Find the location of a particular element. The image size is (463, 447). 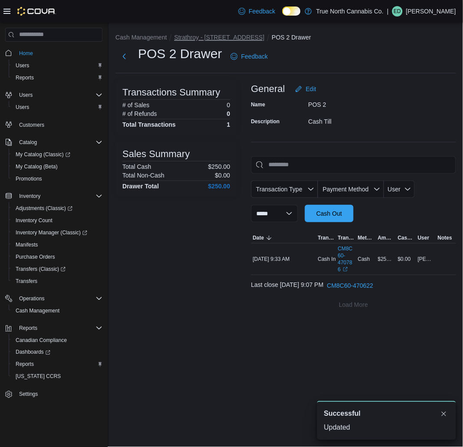

span: Cash is located at coordinates (364, 259).